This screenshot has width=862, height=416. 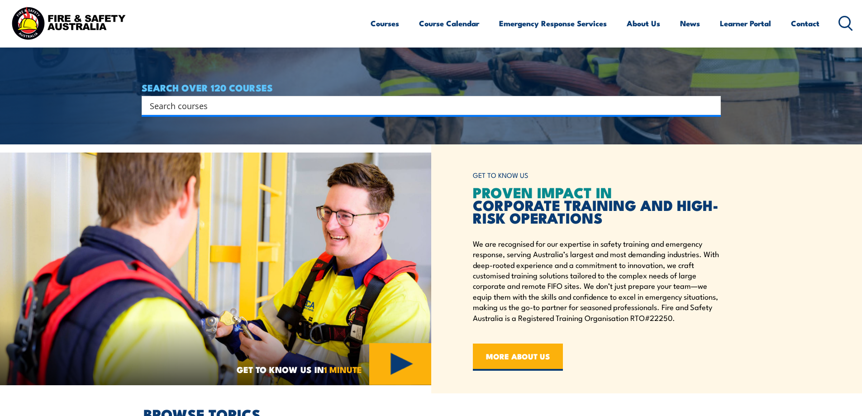 I want to click on a: MORE ABOUT US, so click(x=518, y=357).